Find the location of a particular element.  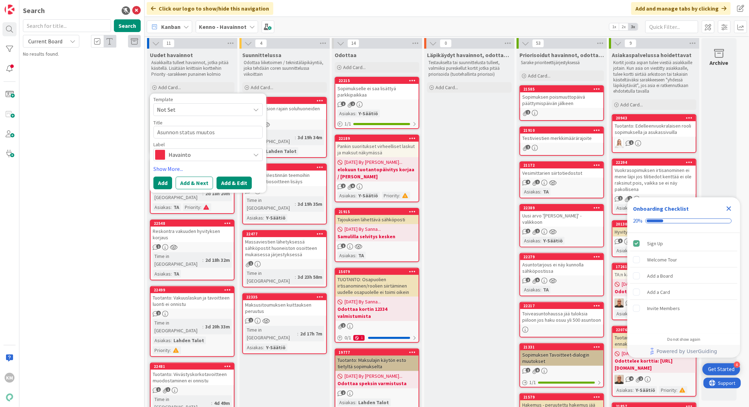

a: Powered by UserGuiding is located at coordinates (684, 351).